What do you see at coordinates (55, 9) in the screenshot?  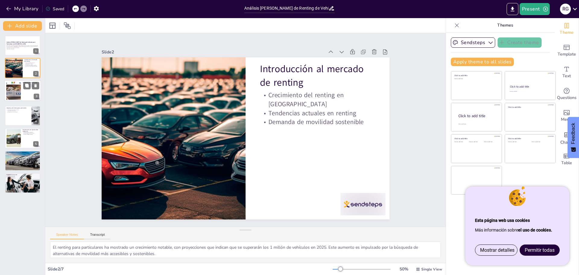 I see `div: Saved` at bounding box center [55, 9].